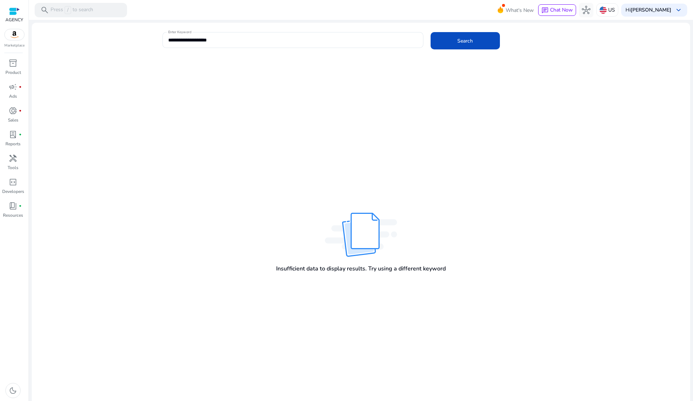 The width and height of the screenshot is (693, 401). Describe the element at coordinates (13, 120) in the screenshot. I see `p: Sales` at that location.